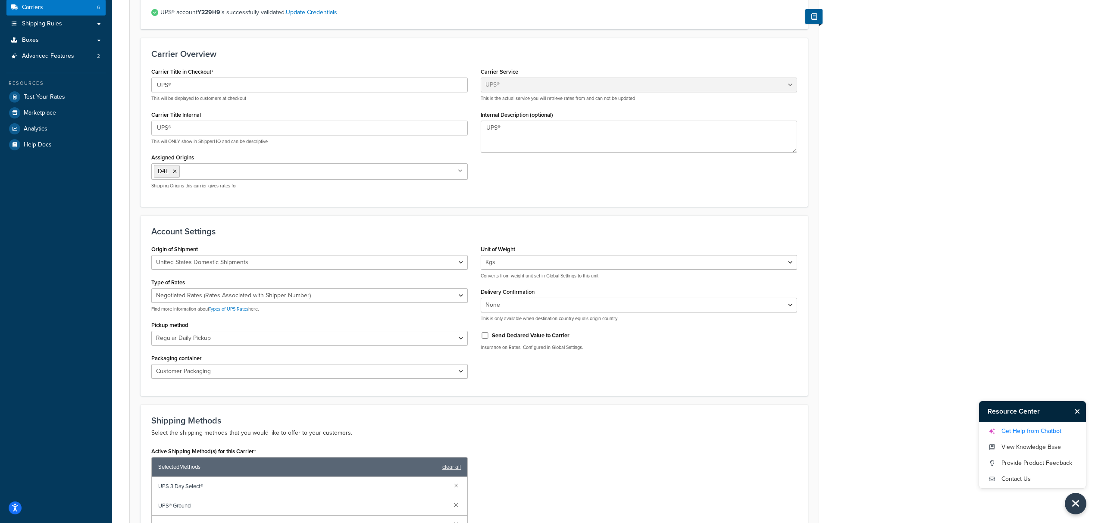 The image size is (1095, 523). What do you see at coordinates (499, 72) in the screenshot?
I see `label: Carrier Service` at bounding box center [499, 72].